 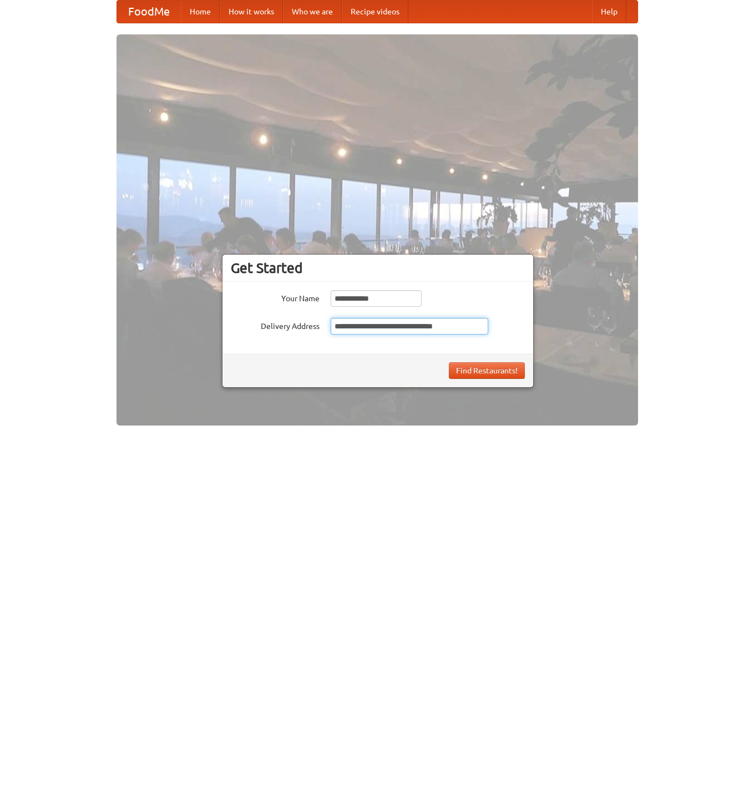 What do you see at coordinates (251, 12) in the screenshot?
I see `a: How it works` at bounding box center [251, 12].